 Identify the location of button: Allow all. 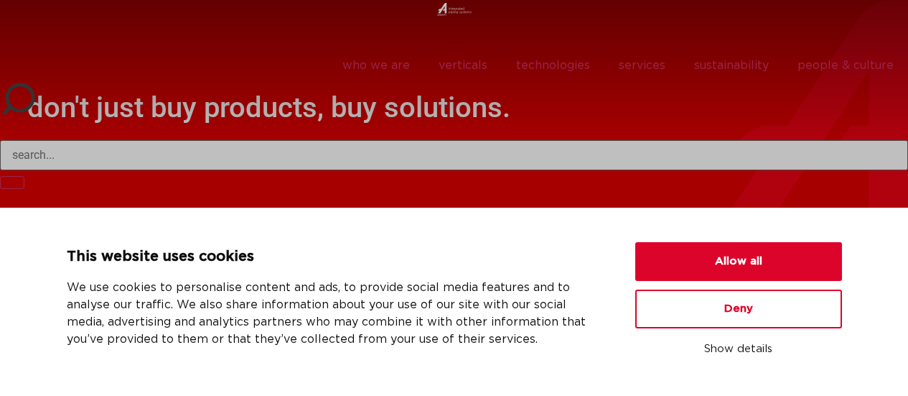
(739, 261).